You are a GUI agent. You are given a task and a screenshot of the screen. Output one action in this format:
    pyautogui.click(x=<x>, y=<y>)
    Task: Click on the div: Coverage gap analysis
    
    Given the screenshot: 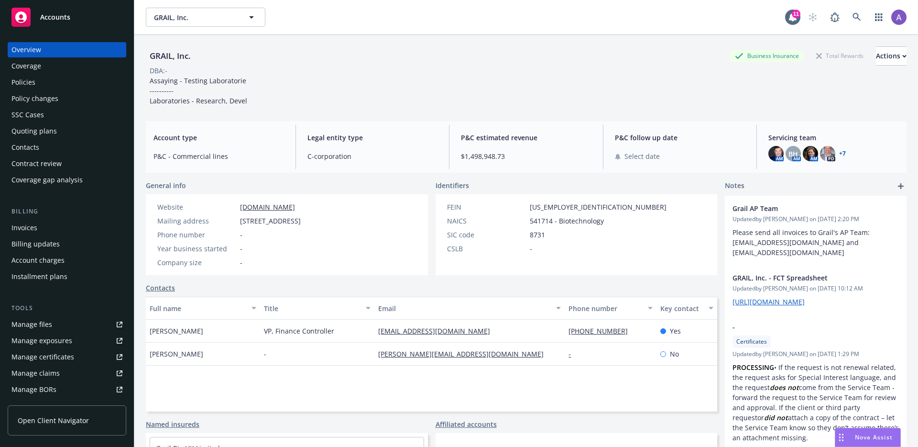 What is the action you would take?
    pyautogui.click(x=47, y=180)
    